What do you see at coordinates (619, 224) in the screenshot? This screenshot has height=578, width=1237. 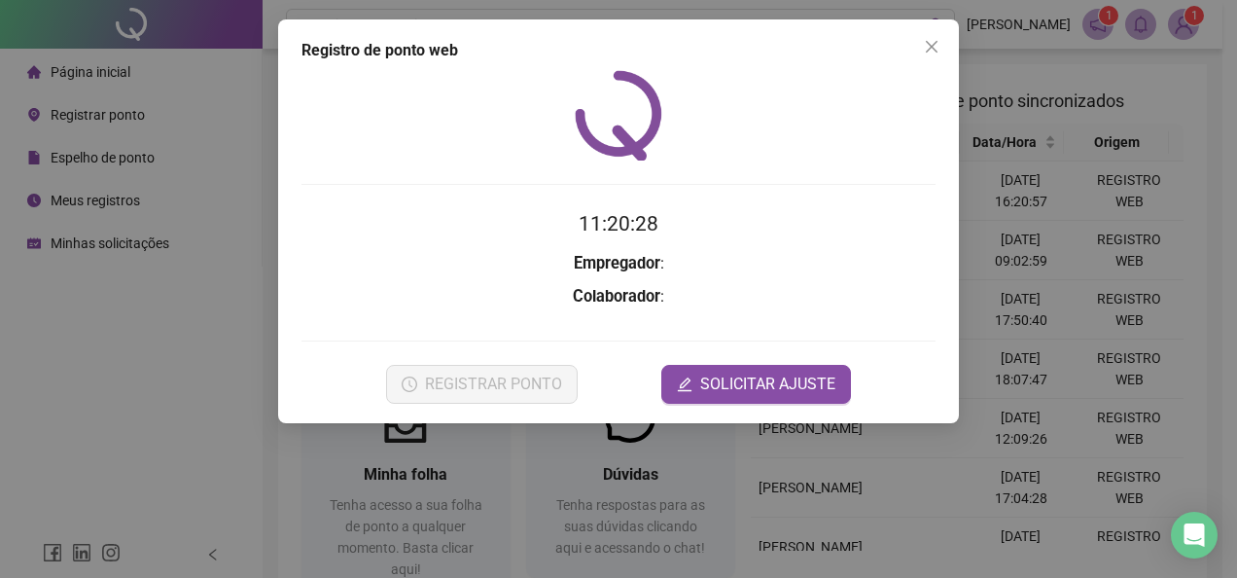 I see `time: 11:20:28` at bounding box center [619, 224].